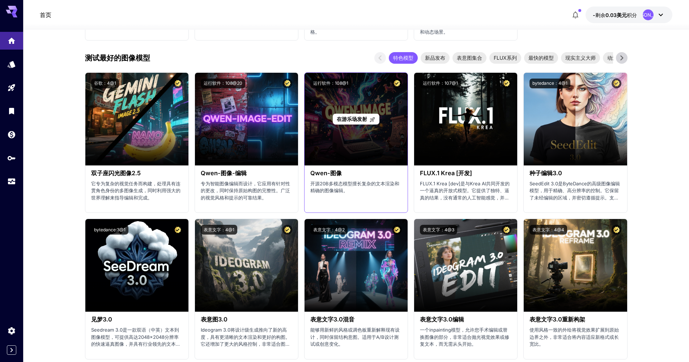  Describe the element at coordinates (550, 83) in the screenshot. I see `button: bytedance：4@1` at that location.